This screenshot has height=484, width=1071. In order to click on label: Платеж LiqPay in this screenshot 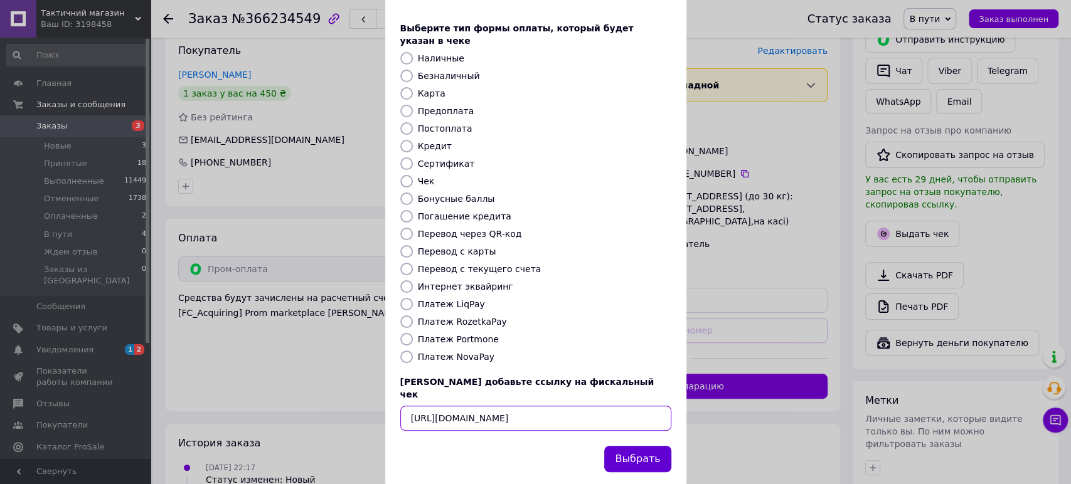, I will do `click(451, 304)`.